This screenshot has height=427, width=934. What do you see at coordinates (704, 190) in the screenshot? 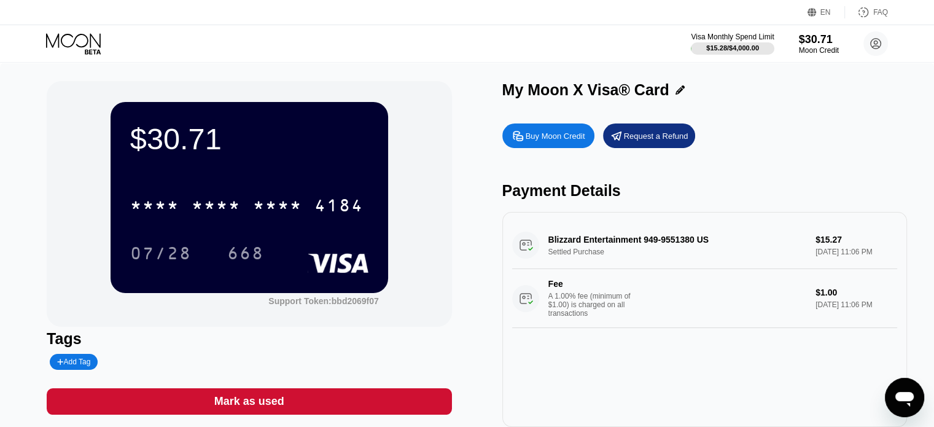
I see `div: Payment Details` at bounding box center [704, 190].